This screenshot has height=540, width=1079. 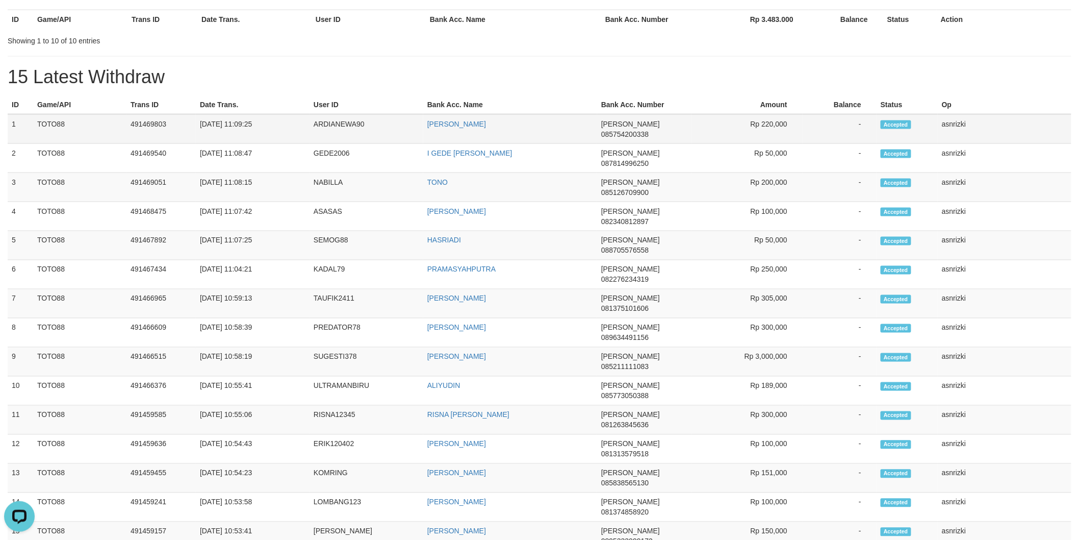 What do you see at coordinates (161, 216) in the screenshot?
I see `td: 491468475` at bounding box center [161, 216].